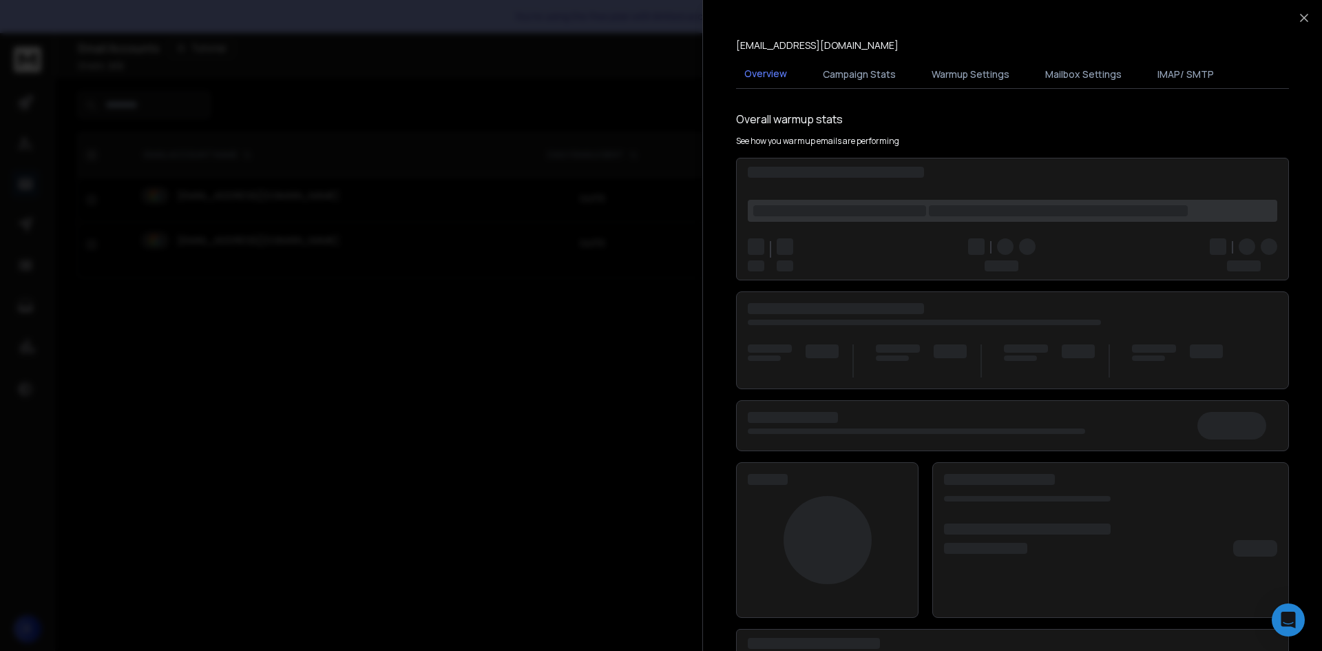  Describe the element at coordinates (817, 141) in the screenshot. I see `p: See how you warmup emails are performing` at that location.